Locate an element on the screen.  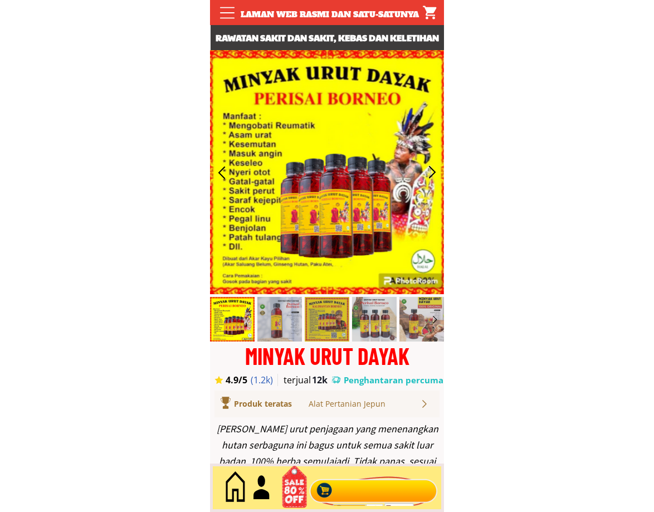
div: MINYAK URUT DAYAK is located at coordinates (327, 355).